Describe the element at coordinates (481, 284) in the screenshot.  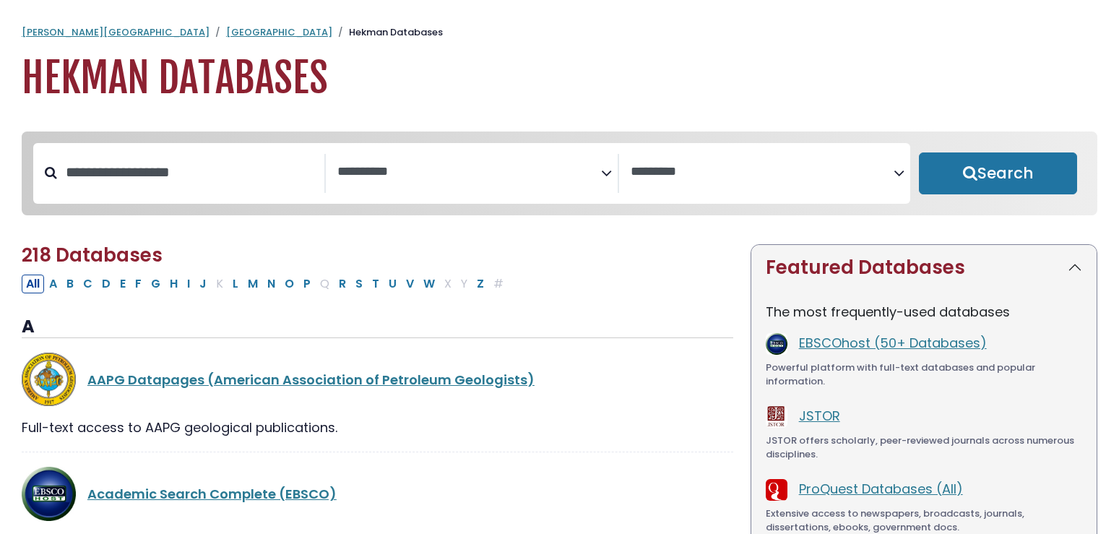
I see `button: Filter Results Z` at that location.